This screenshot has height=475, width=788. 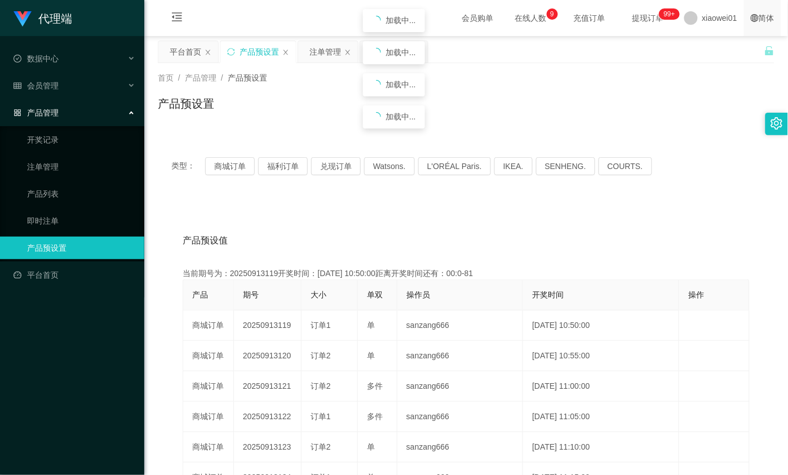 What do you see at coordinates (177, 19) in the screenshot?
I see `i: 图标: menu-fold` at bounding box center [177, 19].